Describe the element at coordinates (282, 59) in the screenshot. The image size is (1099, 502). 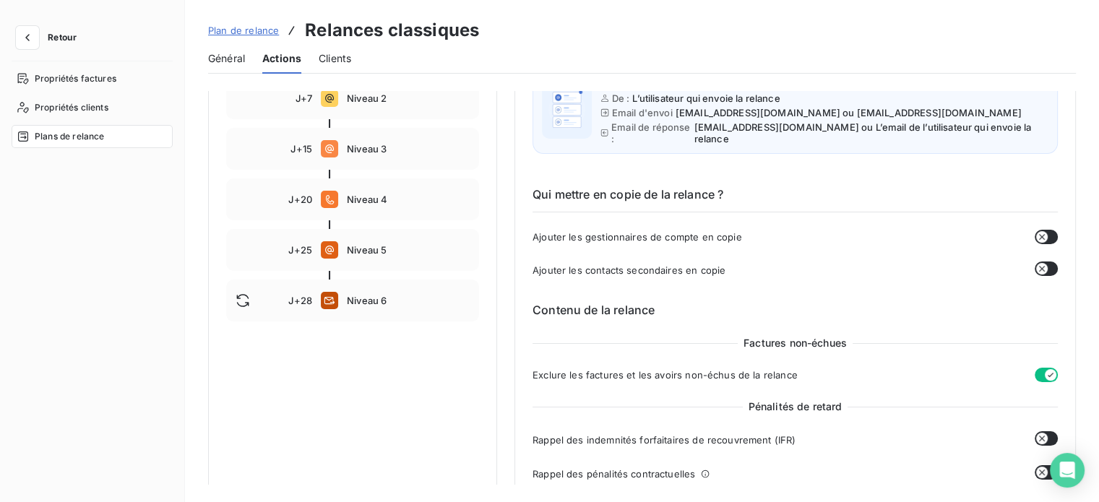
I see `span: Actions` at that location.